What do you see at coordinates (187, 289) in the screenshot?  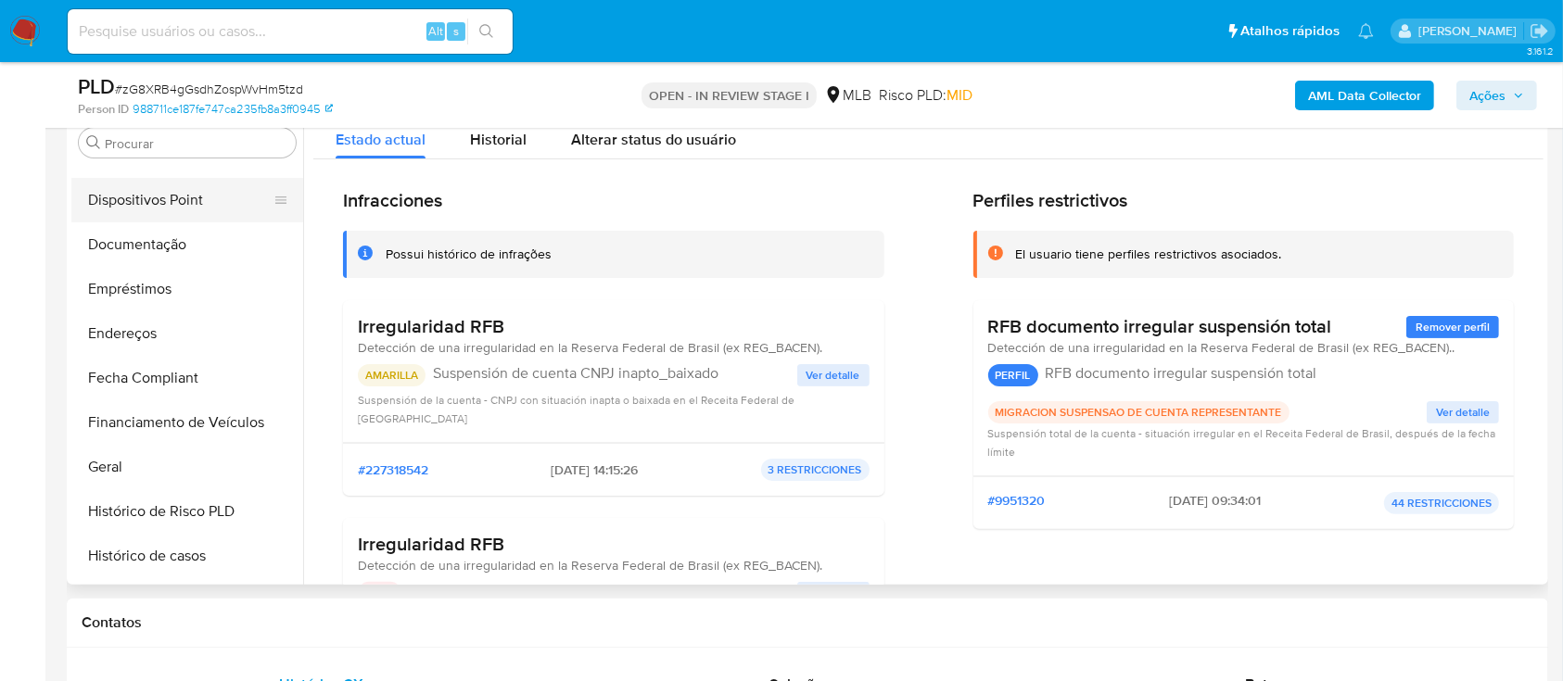 I see `button: Empréstimos` at bounding box center [187, 289].